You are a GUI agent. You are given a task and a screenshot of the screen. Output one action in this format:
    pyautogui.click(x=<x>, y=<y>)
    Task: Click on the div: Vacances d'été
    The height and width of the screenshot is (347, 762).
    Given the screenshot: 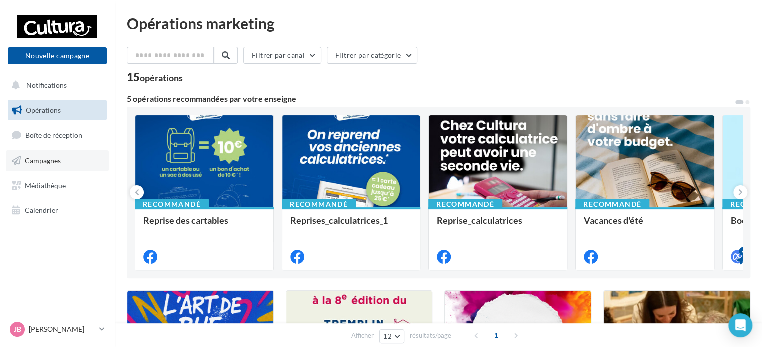 What is the action you would take?
    pyautogui.click(x=645, y=225)
    